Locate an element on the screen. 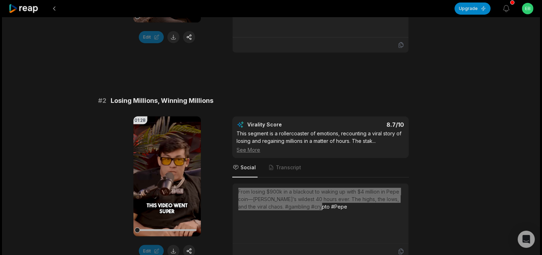 This screenshot has height=255, width=542. div: This segment is a rollercoaster of emotions, recounting a viral story of losing and regaining mil... is located at coordinates (321, 141).